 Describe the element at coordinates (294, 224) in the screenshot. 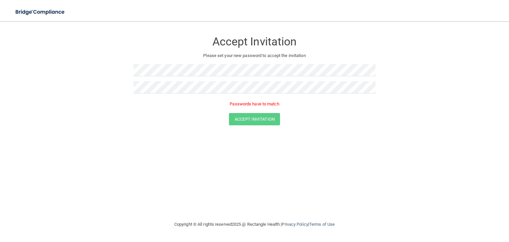

I see `a: Privacy Policy` at that location.